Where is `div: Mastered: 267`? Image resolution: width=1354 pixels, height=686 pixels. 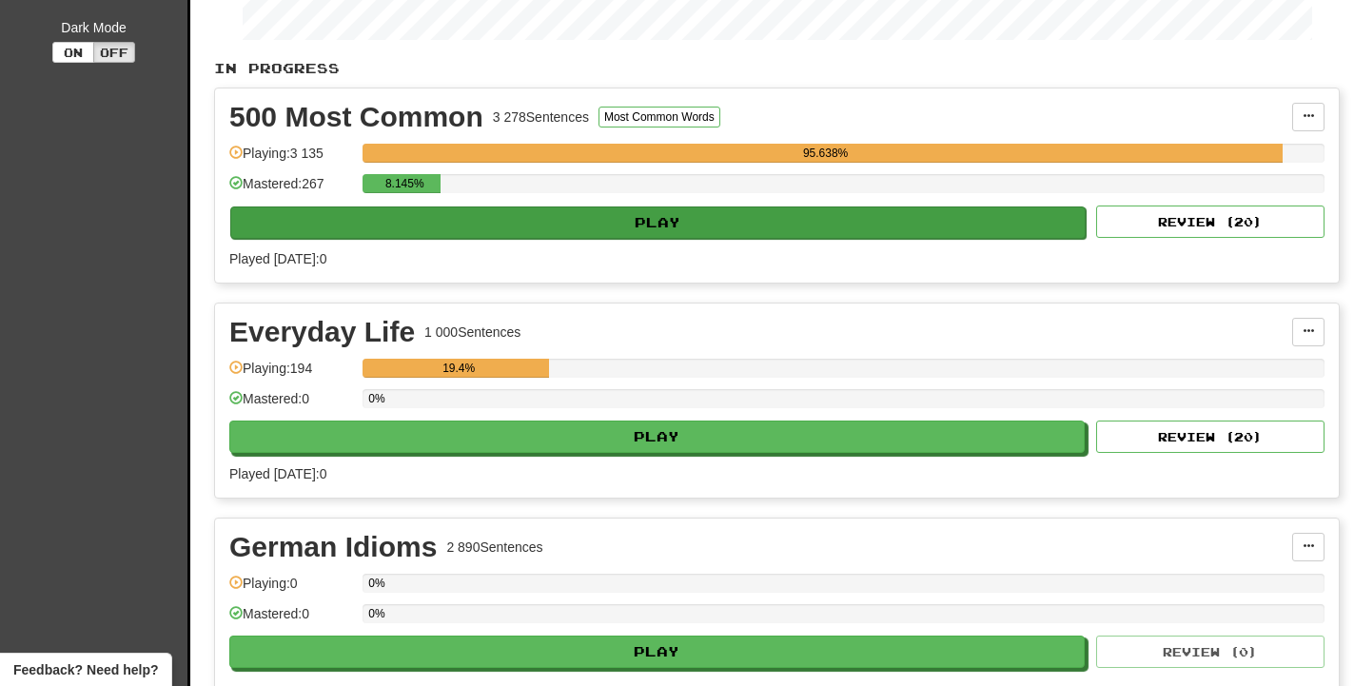
div: Mastered: 267 is located at coordinates (291, 189).